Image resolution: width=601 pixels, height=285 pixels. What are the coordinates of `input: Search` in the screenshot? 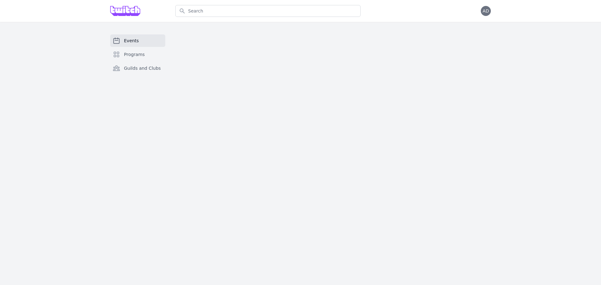 It's located at (268, 11).